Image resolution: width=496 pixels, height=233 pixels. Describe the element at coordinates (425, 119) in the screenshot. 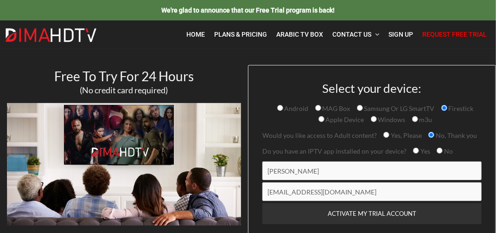

I see `span: m3u` at that location.